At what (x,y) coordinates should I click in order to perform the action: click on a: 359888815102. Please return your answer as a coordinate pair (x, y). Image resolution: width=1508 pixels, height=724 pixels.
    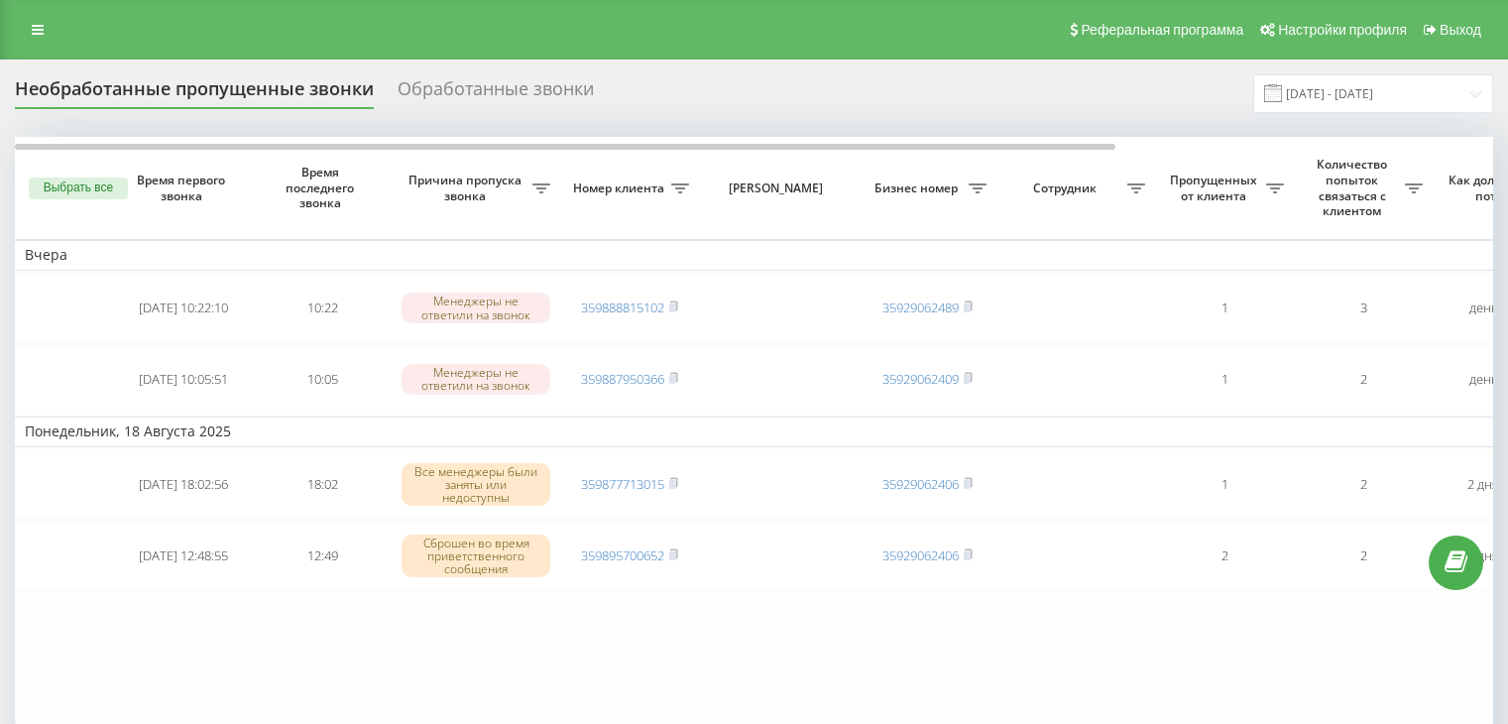
    Looking at the image, I should click on (623, 307).